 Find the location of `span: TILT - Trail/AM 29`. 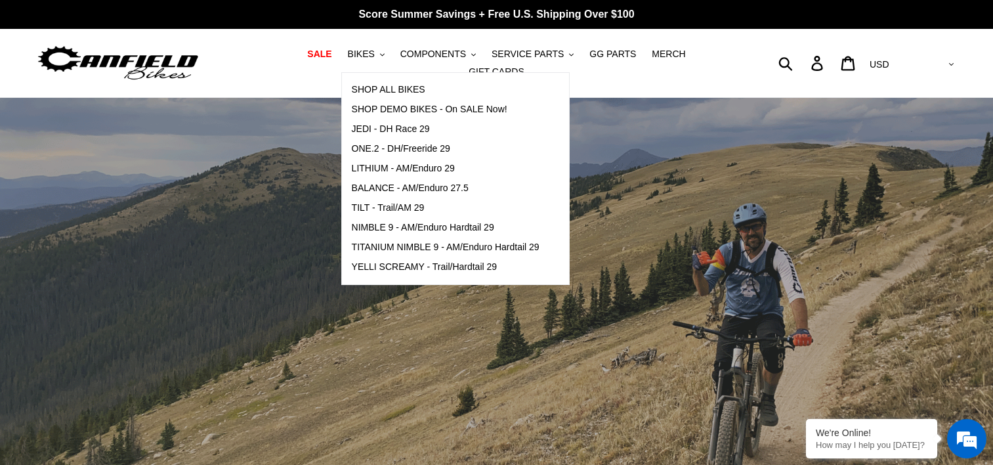

span: TILT - Trail/AM 29 is located at coordinates (388, 207).